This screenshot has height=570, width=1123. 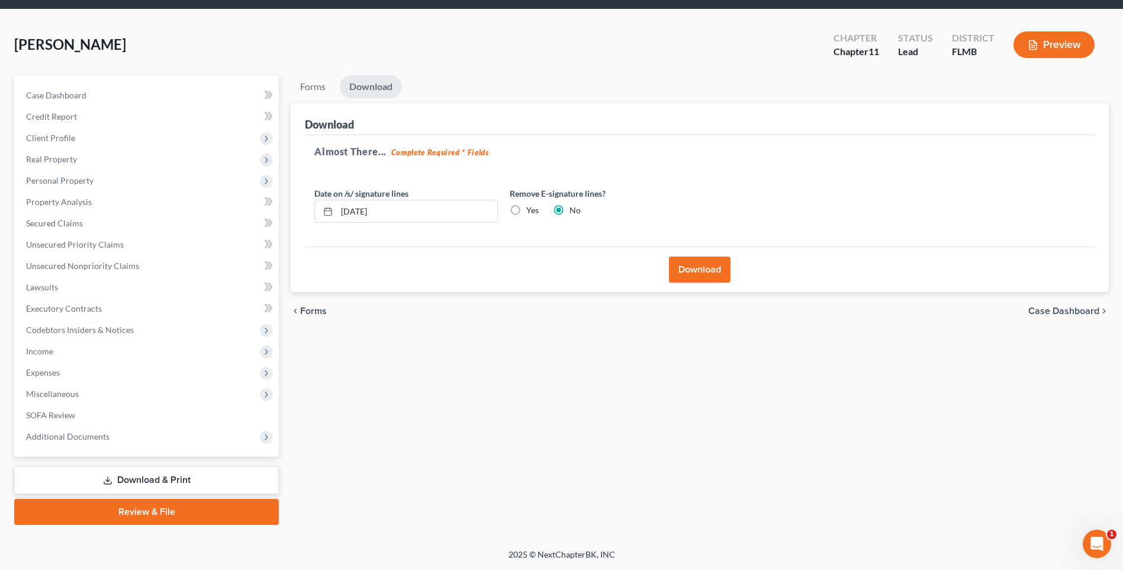 What do you see at coordinates (147, 245) in the screenshot?
I see `a: Unsecured Priority Claims` at bounding box center [147, 245].